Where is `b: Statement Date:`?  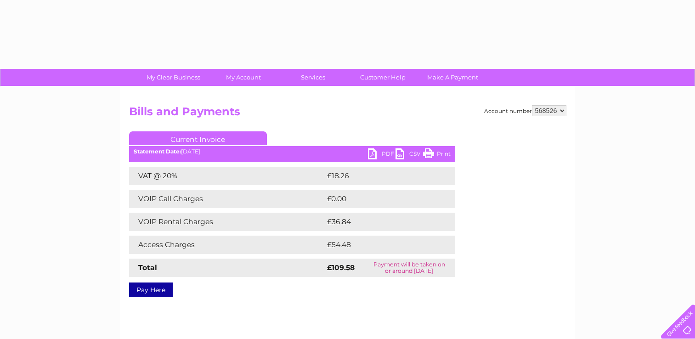 b: Statement Date: is located at coordinates (157, 151).